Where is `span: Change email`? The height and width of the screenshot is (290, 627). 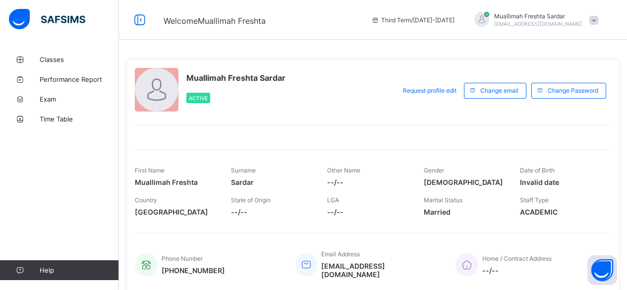 span: Change email is located at coordinates (499, 90).